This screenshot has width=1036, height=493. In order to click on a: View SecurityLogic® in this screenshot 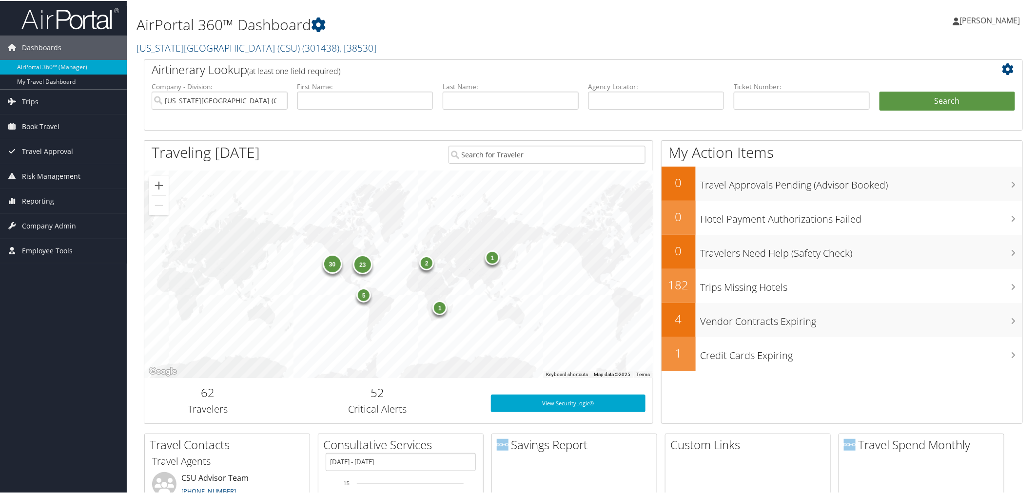, I will do `click(568, 403)`.